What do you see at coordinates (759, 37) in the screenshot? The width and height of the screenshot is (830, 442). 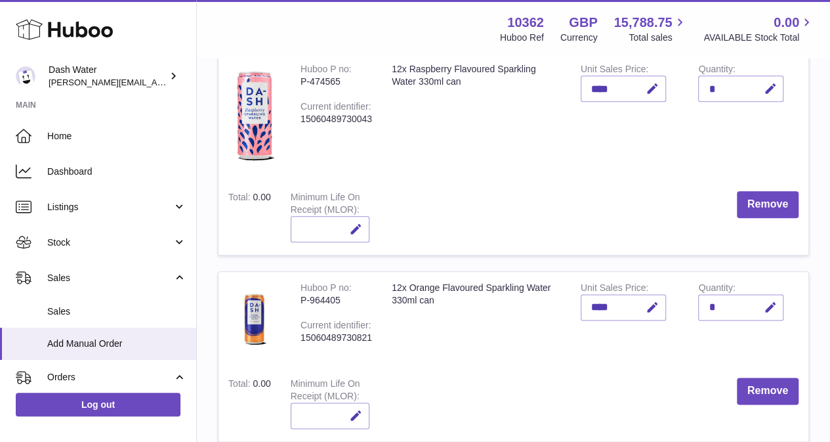 I see `span: AVAILABLE Stock Total` at bounding box center [759, 37].